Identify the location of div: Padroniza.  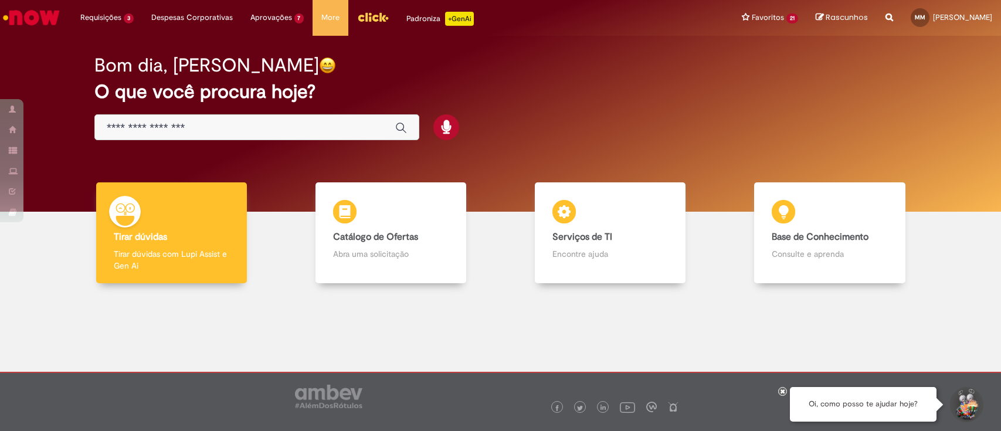
(440, 19).